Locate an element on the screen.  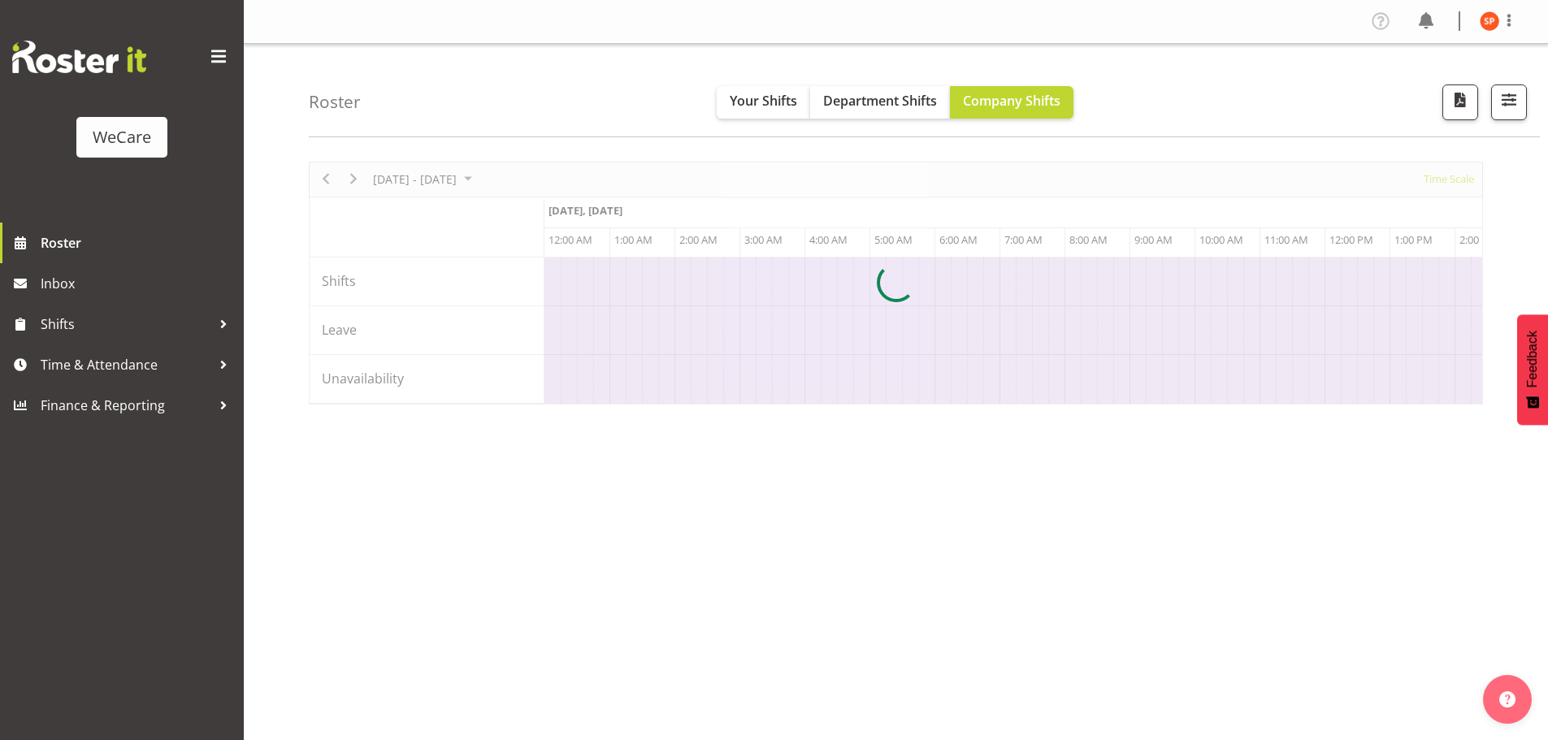
img: Rosterit website logo is located at coordinates (79, 57).